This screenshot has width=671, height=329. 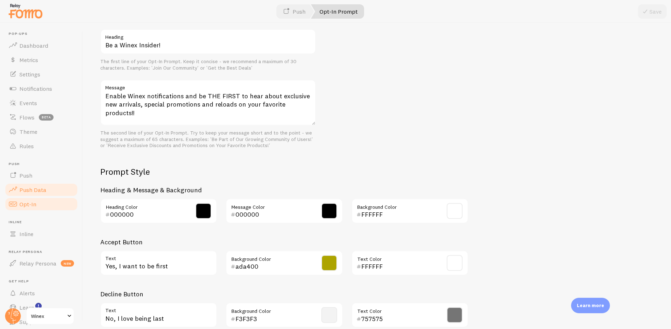 I want to click on a: Events, so click(x=41, y=103).